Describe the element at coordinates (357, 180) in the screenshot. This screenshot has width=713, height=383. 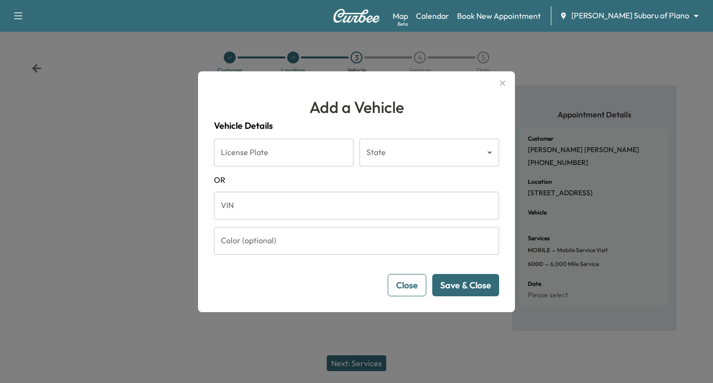
I see `span: OR` at that location.